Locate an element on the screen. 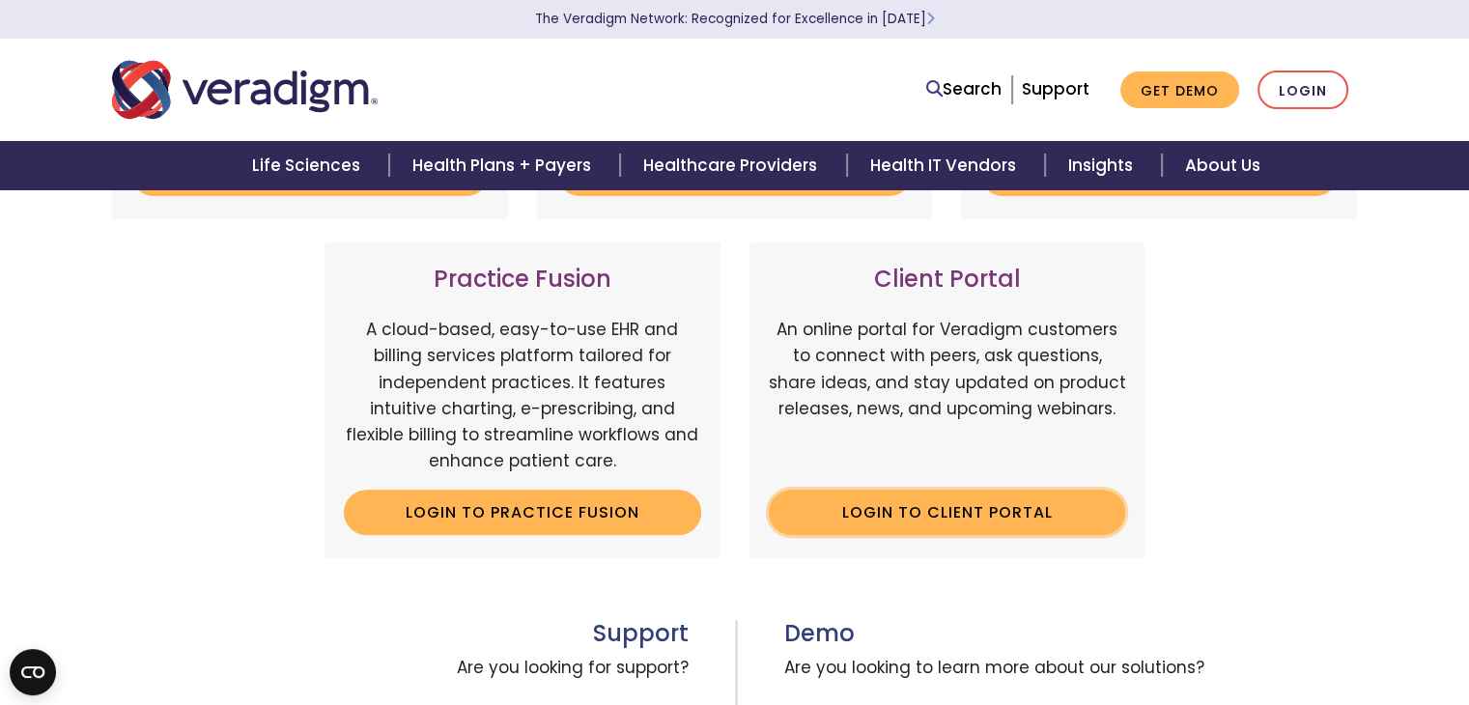 The width and height of the screenshot is (1469, 705). a: About Us is located at coordinates (1223, 165).